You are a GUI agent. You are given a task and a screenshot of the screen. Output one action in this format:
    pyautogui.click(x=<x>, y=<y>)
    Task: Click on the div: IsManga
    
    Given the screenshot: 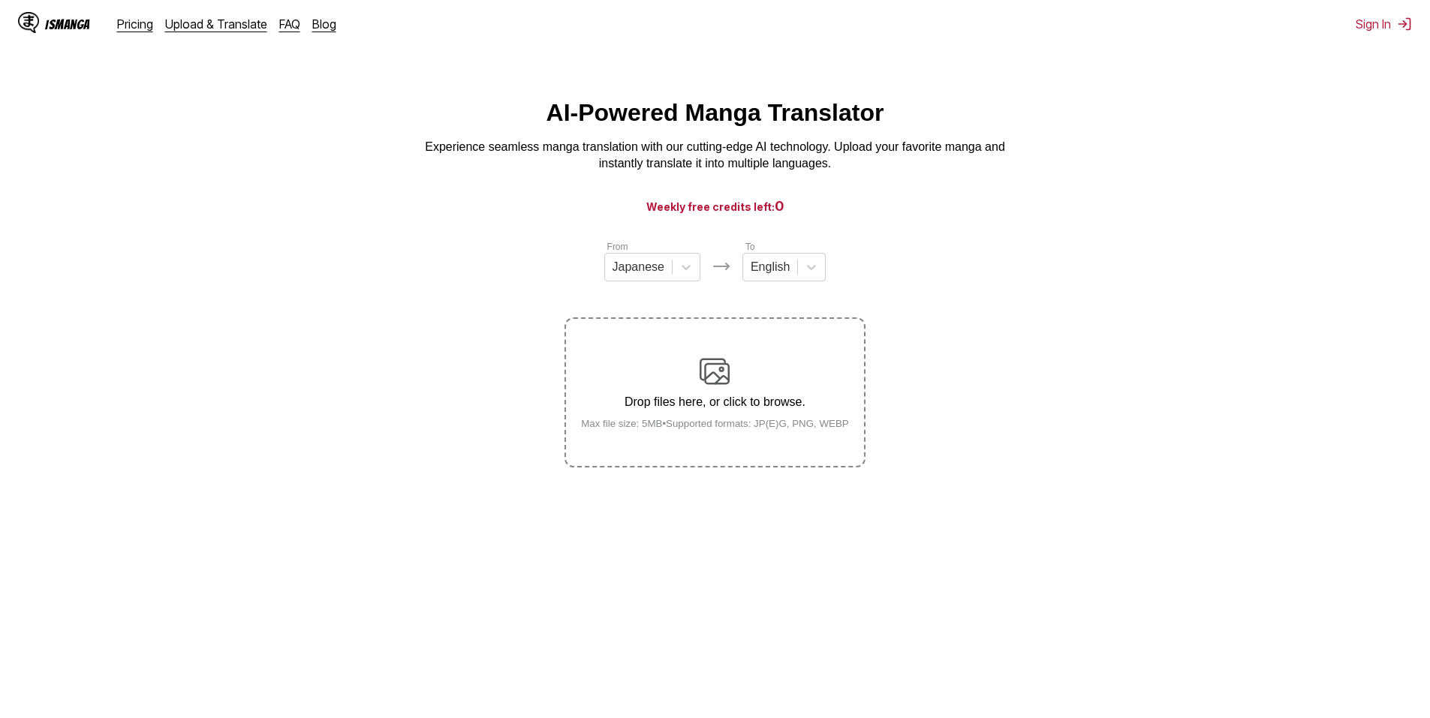 What is the action you would take?
    pyautogui.click(x=68, y=24)
    